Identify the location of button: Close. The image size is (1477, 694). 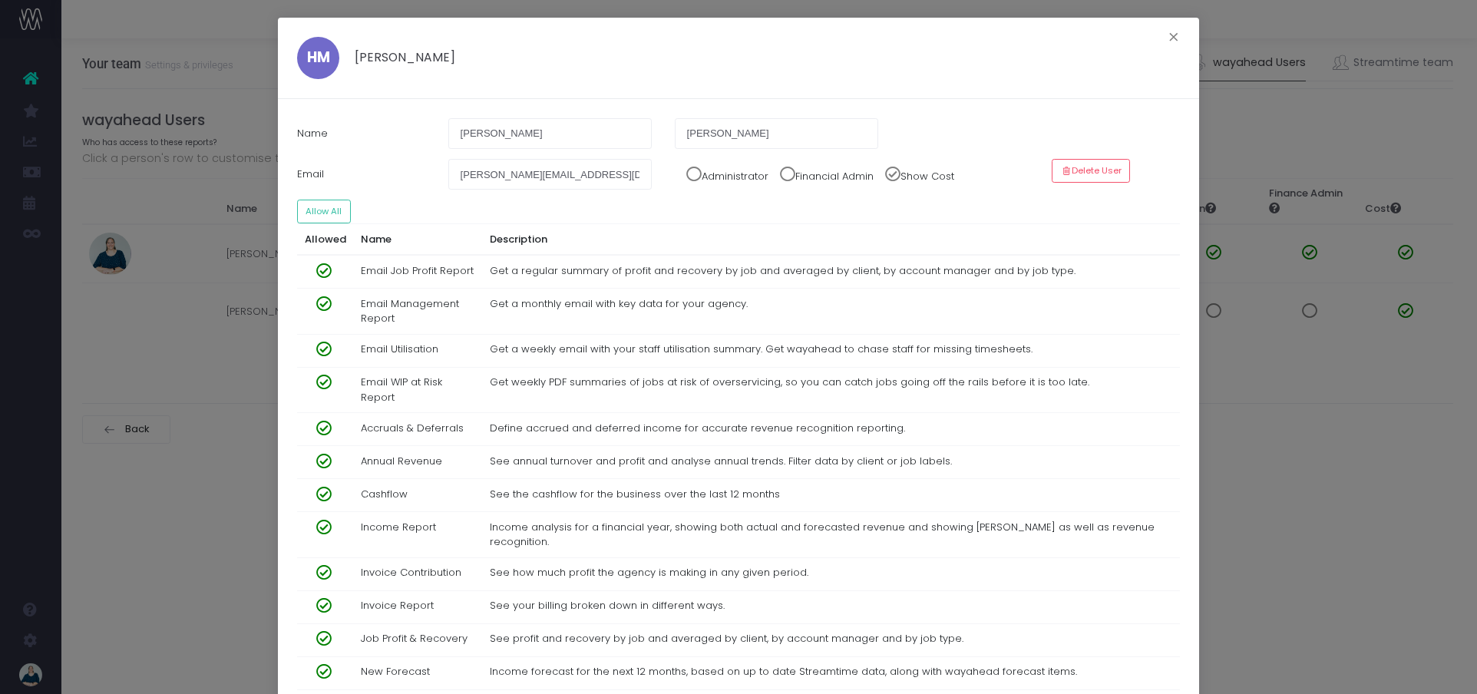
(1174, 39).